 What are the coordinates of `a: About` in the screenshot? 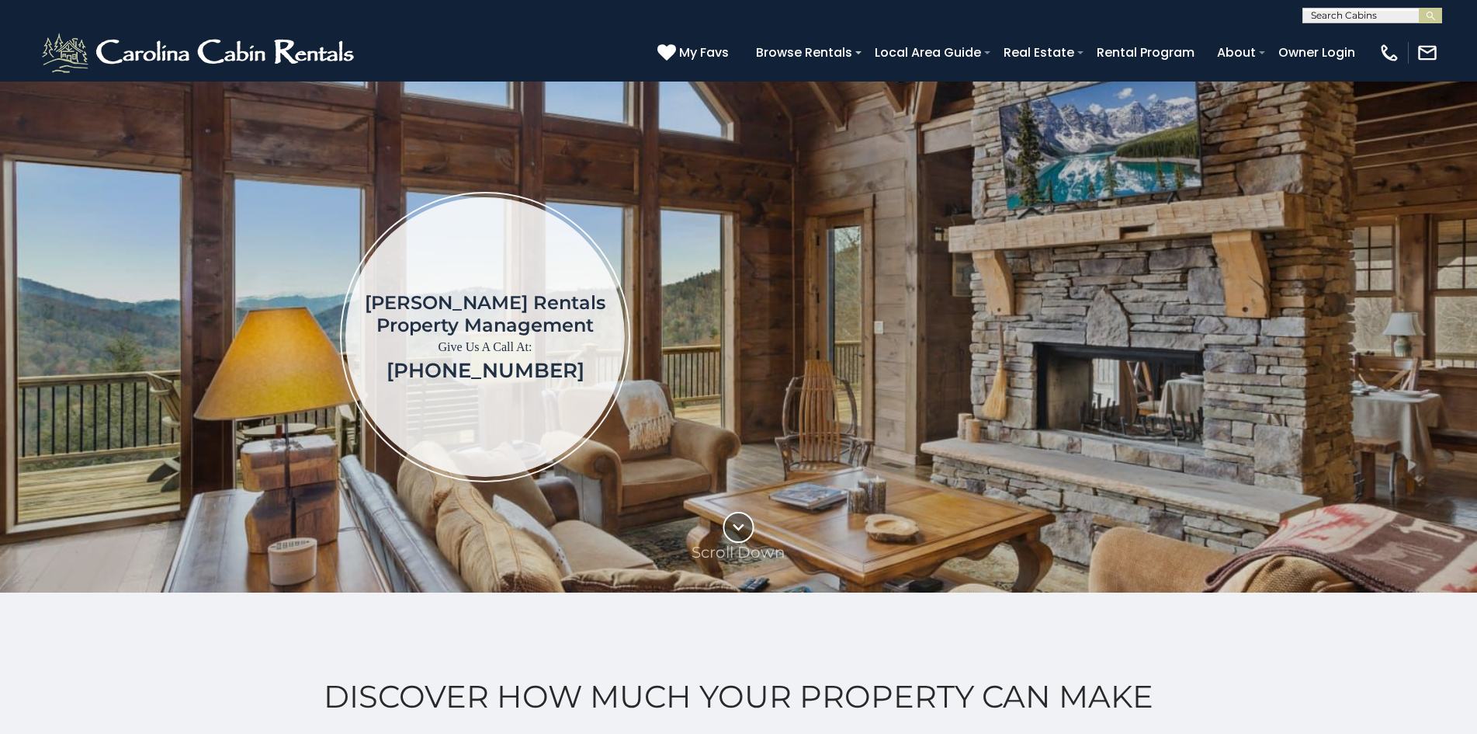 It's located at (1237, 52).